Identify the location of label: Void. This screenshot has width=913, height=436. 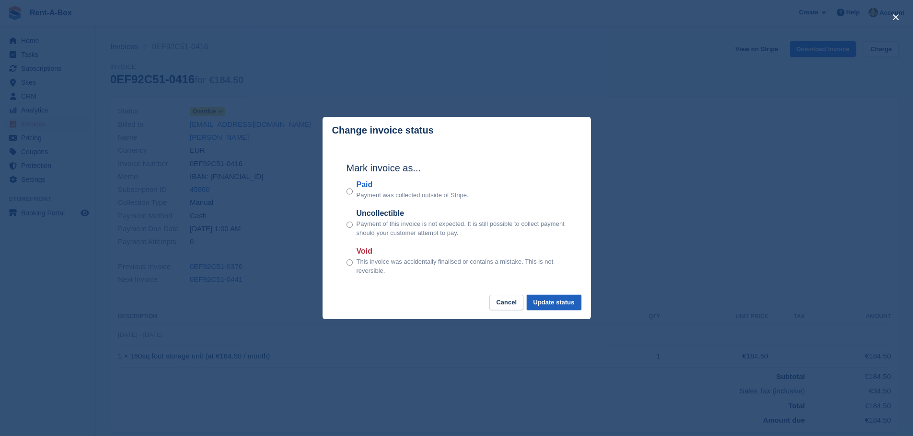
(461, 252).